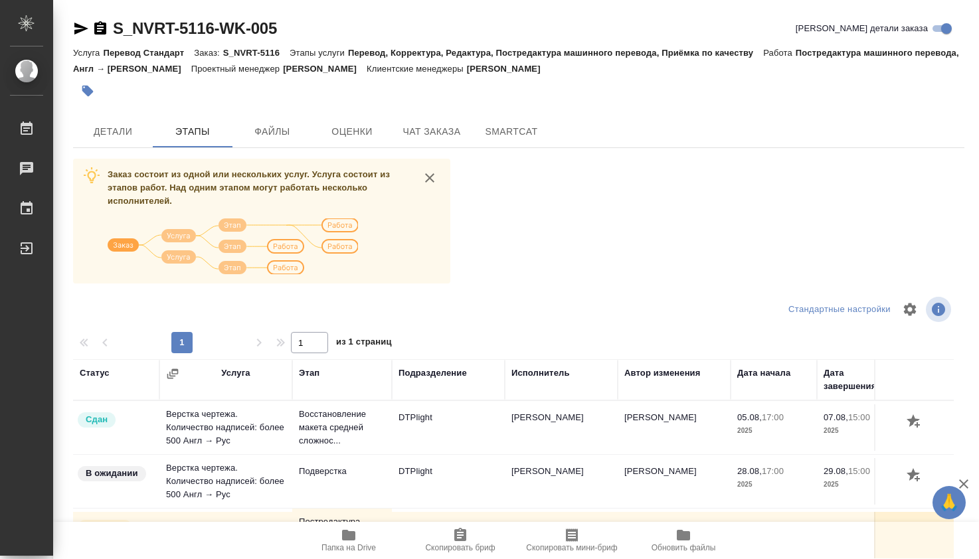 The image size is (979, 559). What do you see at coordinates (81, 29) in the screenshot?
I see `button: Скопировать ссылку для ЯМессенджера` at bounding box center [81, 29].